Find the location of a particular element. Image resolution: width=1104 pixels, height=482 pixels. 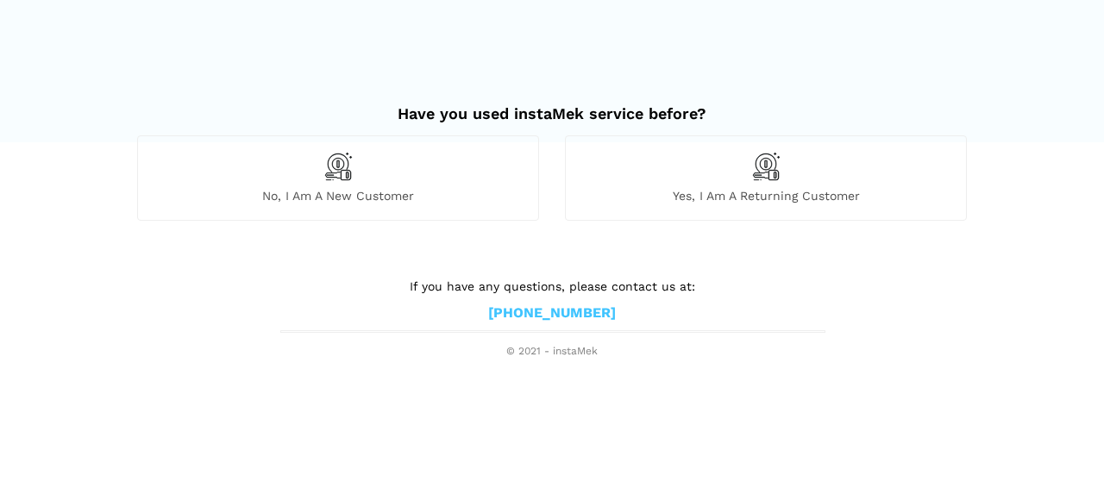

span: © 2021 - instaMek is located at coordinates (552, 352).